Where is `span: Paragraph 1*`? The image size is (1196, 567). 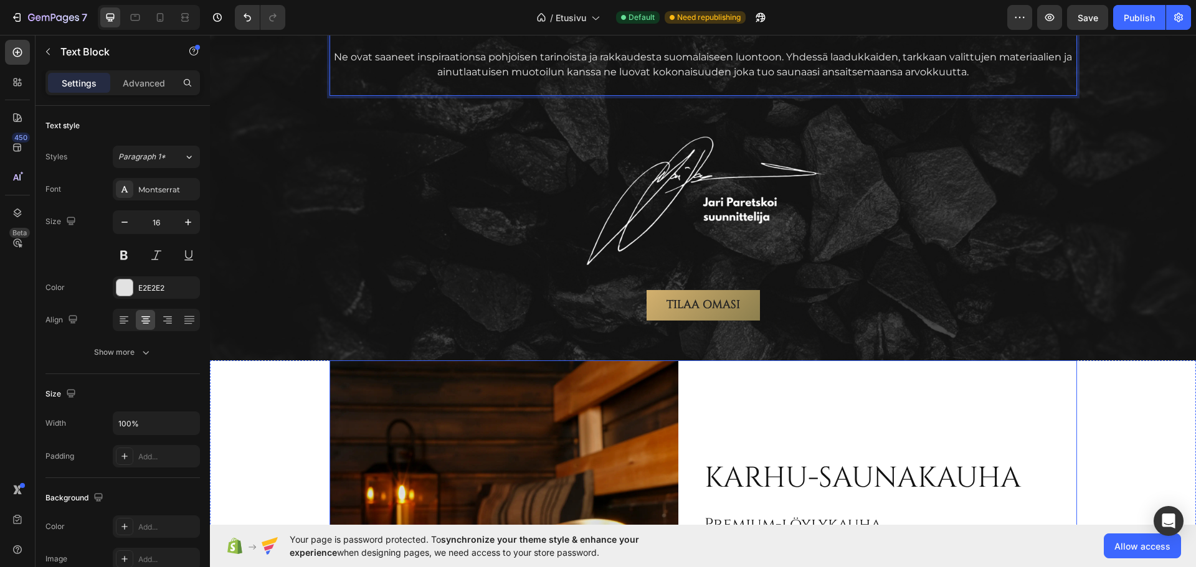
span: Paragraph 1* is located at coordinates (142, 157).